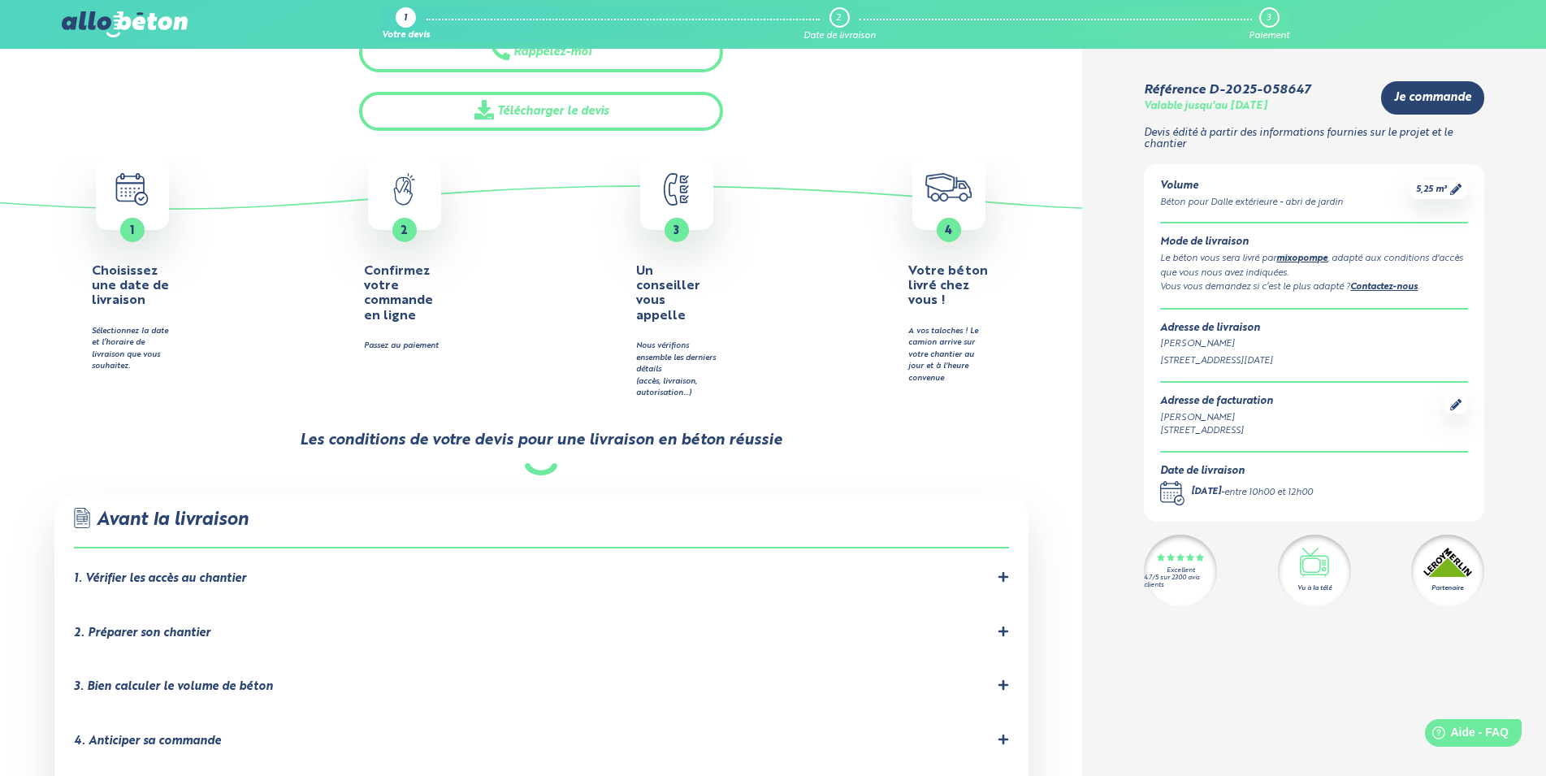 Image resolution: width=1546 pixels, height=776 pixels. Describe the element at coordinates (948, 187) in the screenshot. I see `img: truck.c7a9816ed8b9b1312949.png` at that location.